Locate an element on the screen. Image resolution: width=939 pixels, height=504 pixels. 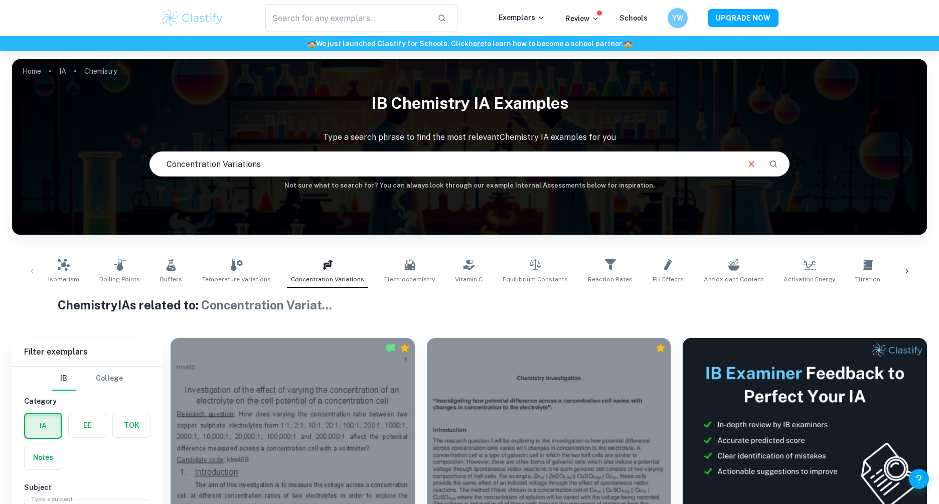
input: E.g. enthalpy of combustion, Winkler method, phosphate and temperature... is located at coordinates (444, 164).